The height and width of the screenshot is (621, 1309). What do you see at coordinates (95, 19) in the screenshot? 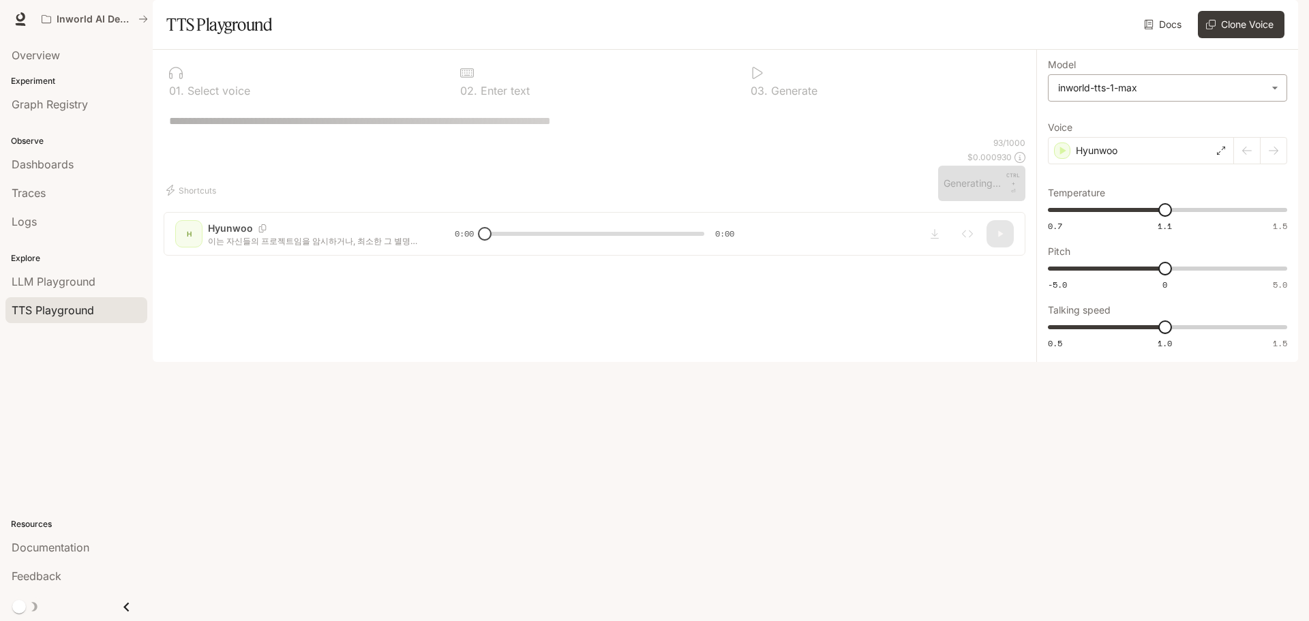
I see `button: All workspaces` at bounding box center [95, 19].